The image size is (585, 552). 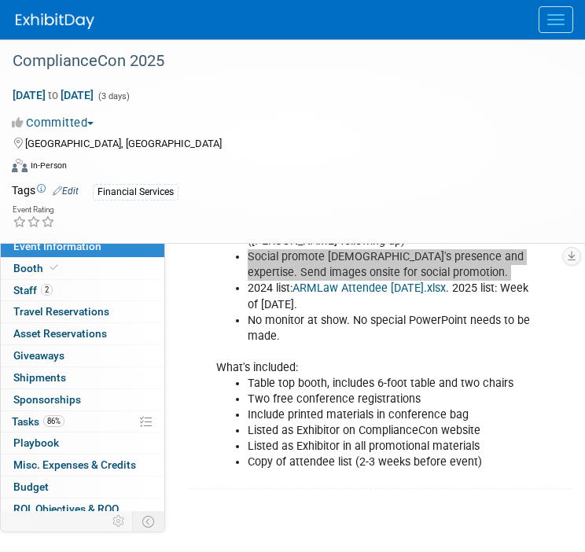 What do you see at coordinates (57, 246) in the screenshot?
I see `span: Event Information` at bounding box center [57, 246].